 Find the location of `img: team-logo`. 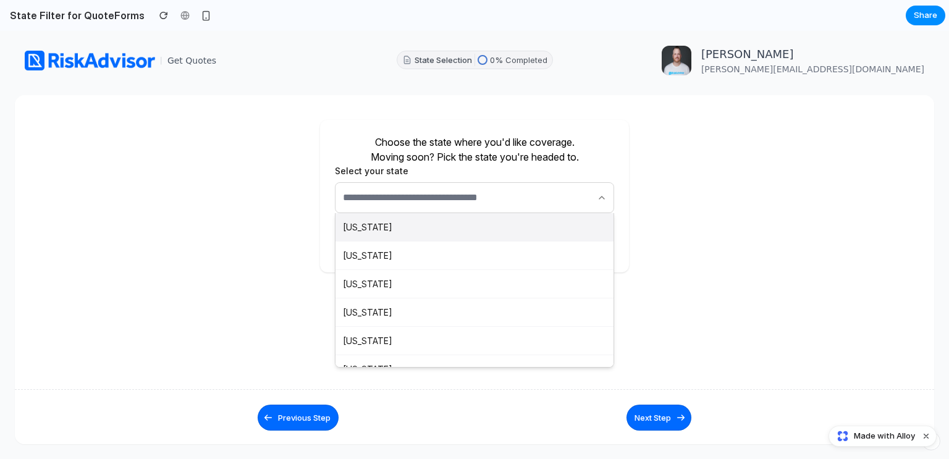

img: team-logo is located at coordinates (90, 30).